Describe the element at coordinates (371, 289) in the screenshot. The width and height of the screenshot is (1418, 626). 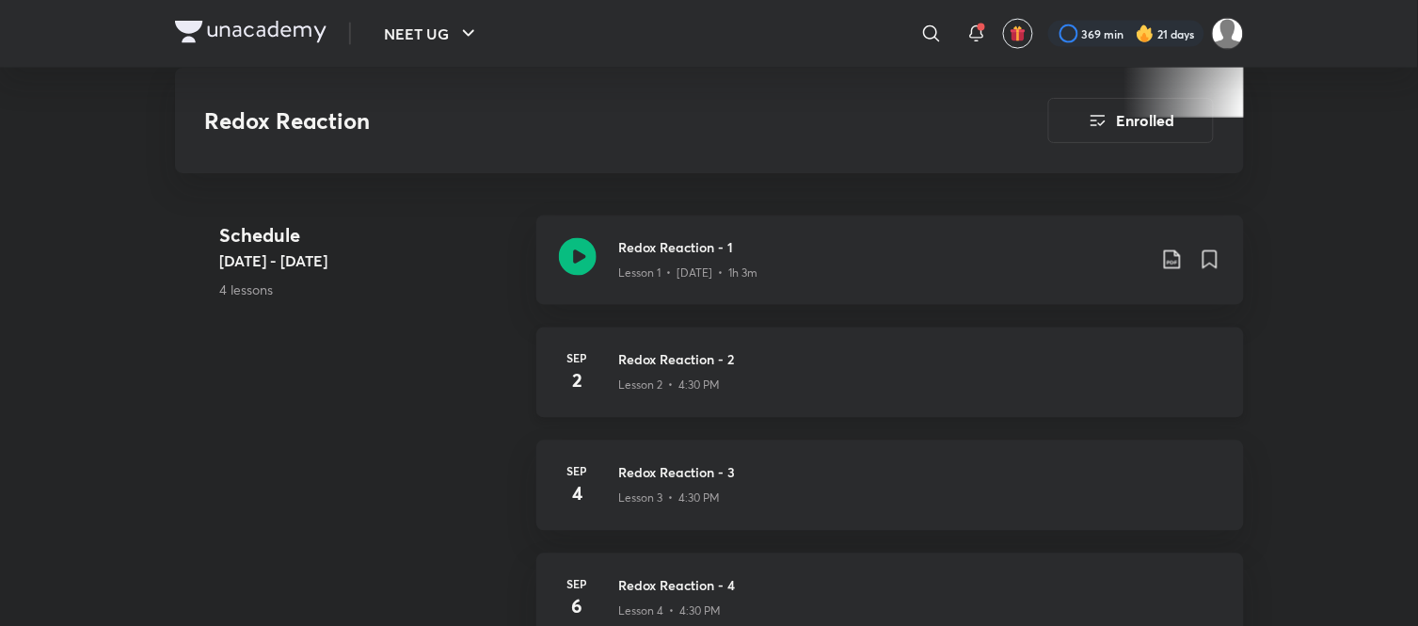
I see `p: 4 lessons` at that location.